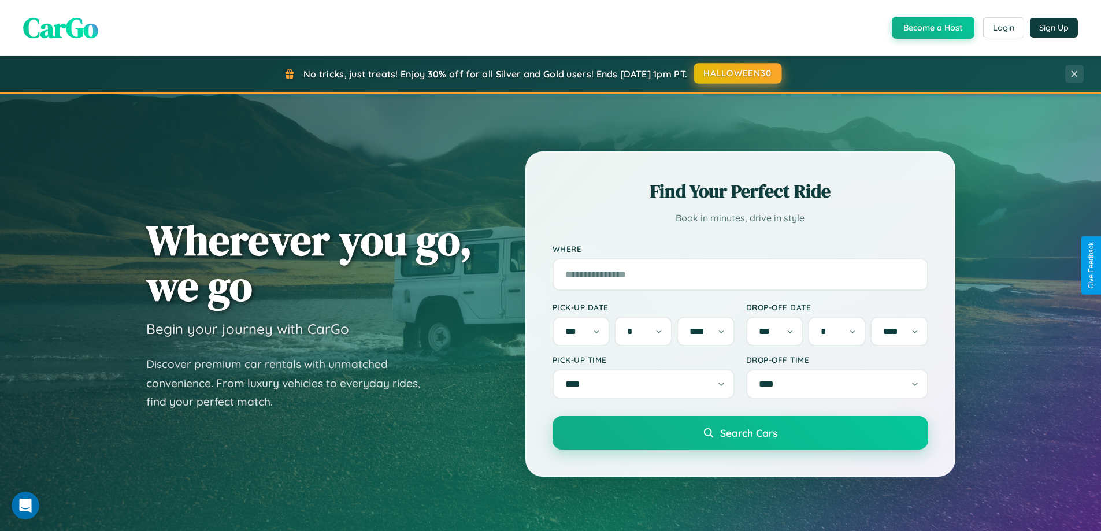  I want to click on label: Pick-up Time, so click(643, 360).